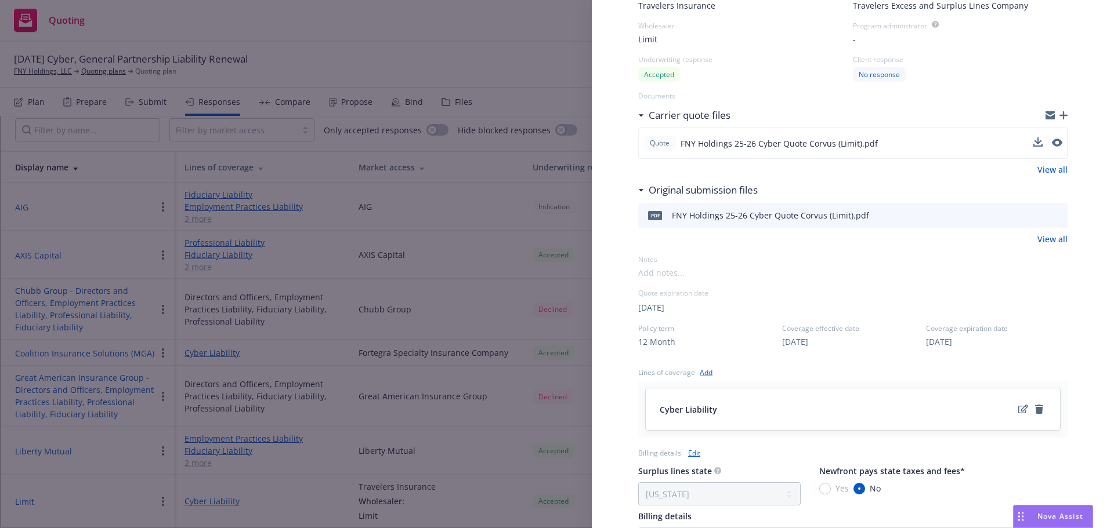  What do you see at coordinates (745, 26) in the screenshot?
I see `div: Wholesaler` at bounding box center [745, 26].